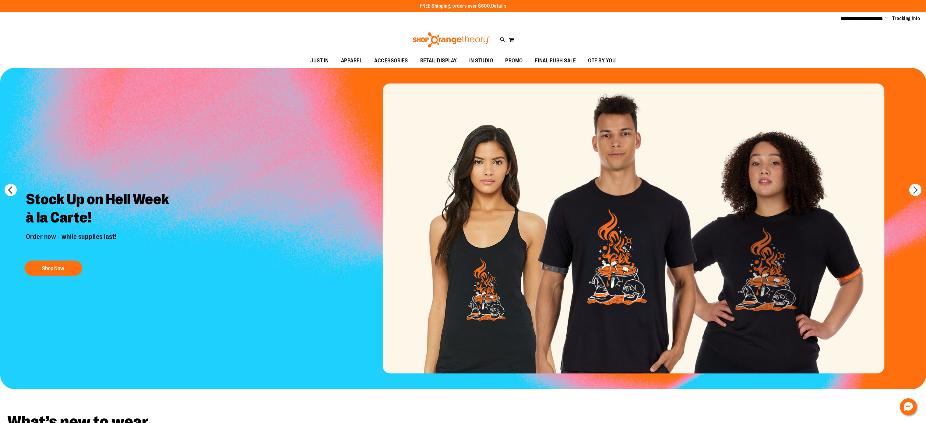 The height and width of the screenshot is (423, 926). What do you see at coordinates (391, 61) in the screenshot?
I see `a: ACCESSORIES` at bounding box center [391, 61].